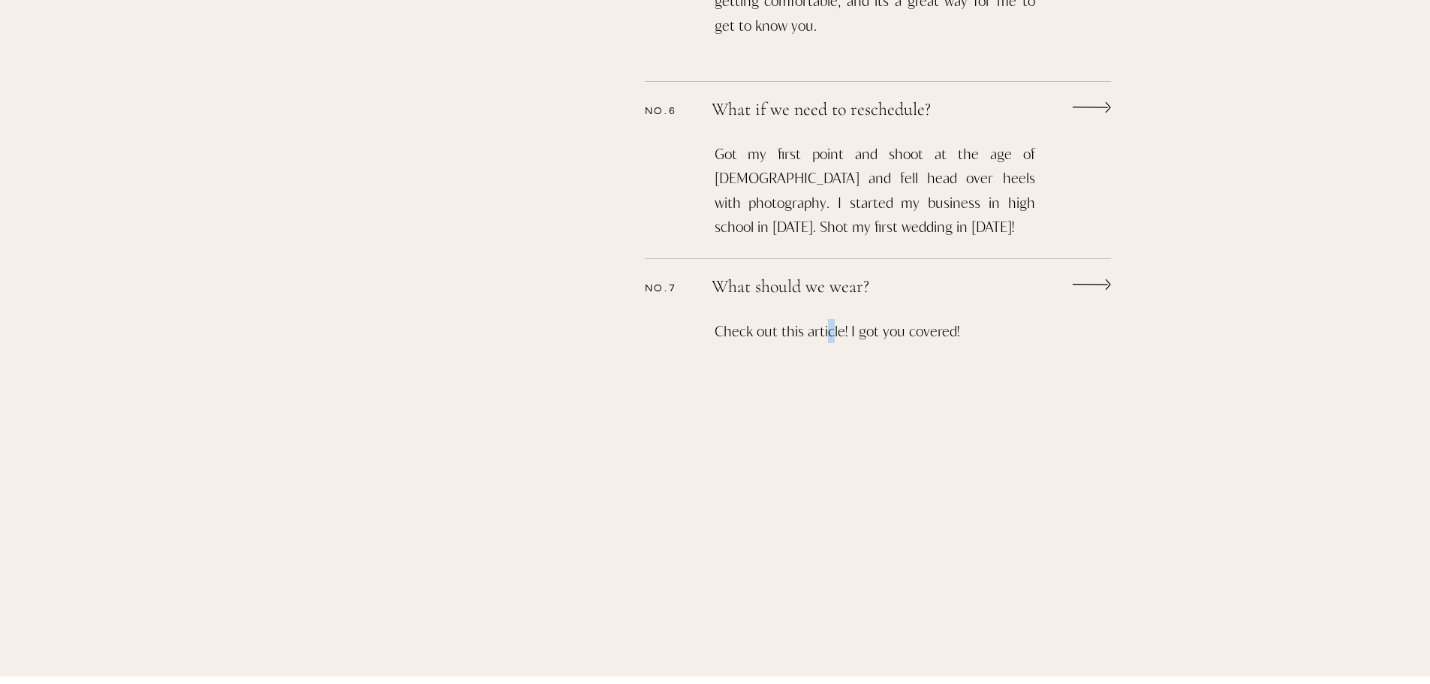 The height and width of the screenshot is (684, 1430). I want to click on p: Check out this article! I got you covered!, so click(875, 373).